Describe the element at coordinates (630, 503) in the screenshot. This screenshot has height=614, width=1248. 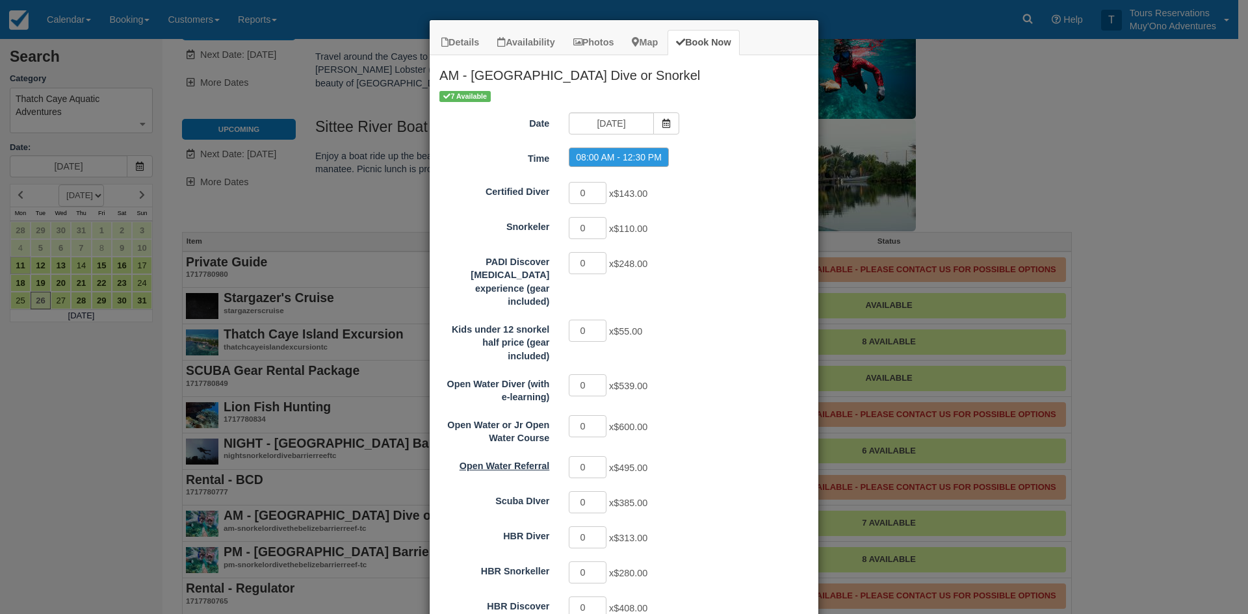
I see `span: $385.00` at that location.